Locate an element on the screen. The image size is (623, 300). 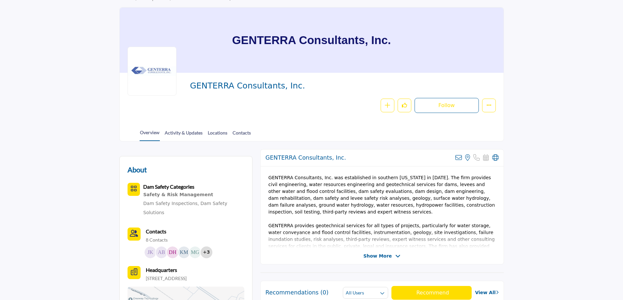
img: Douglas H. is located at coordinates (172, 252).